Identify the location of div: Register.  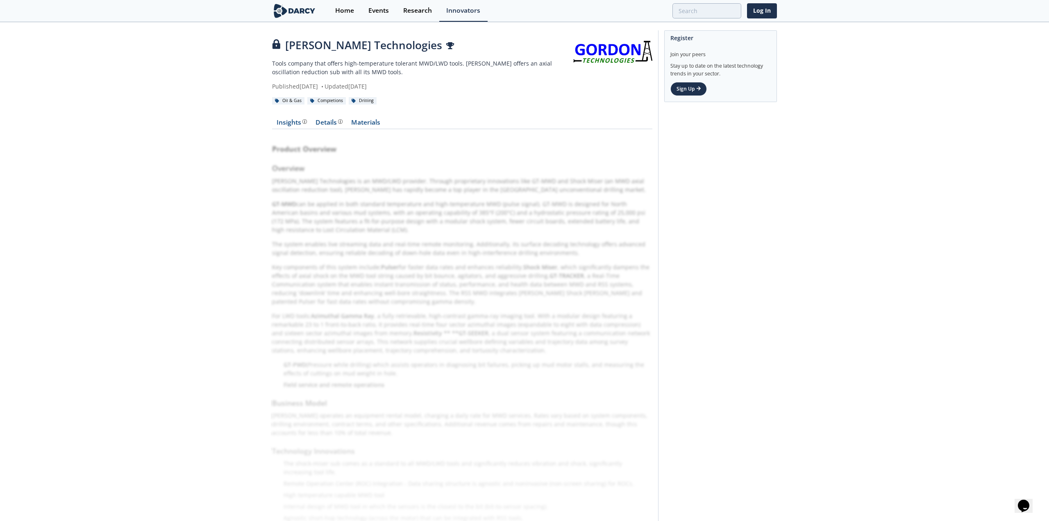
(721, 38).